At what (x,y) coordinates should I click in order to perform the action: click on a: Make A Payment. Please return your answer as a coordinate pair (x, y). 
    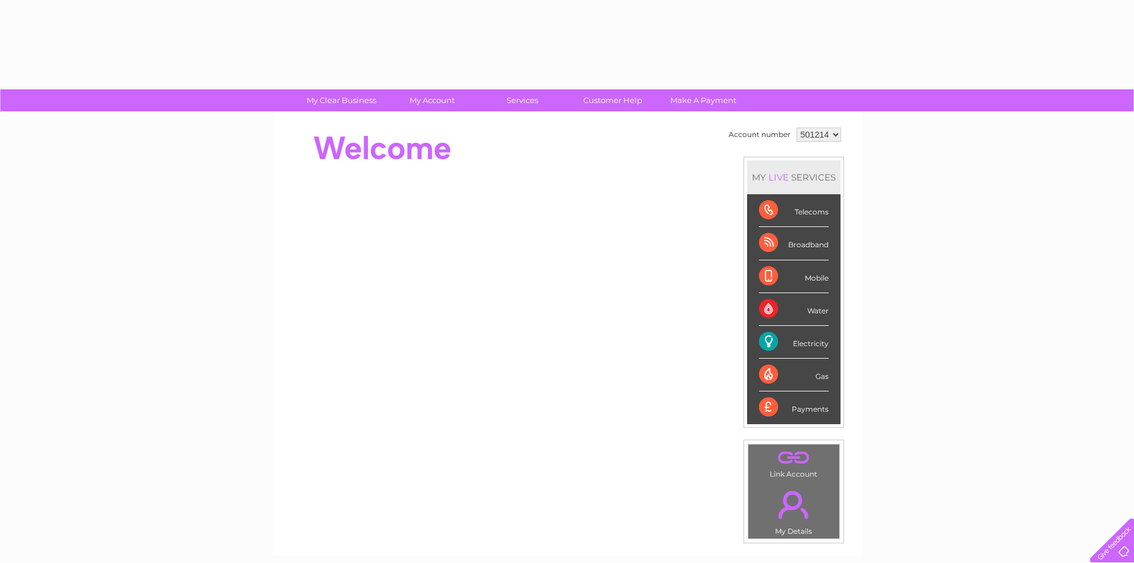
    Looking at the image, I should click on (703, 100).